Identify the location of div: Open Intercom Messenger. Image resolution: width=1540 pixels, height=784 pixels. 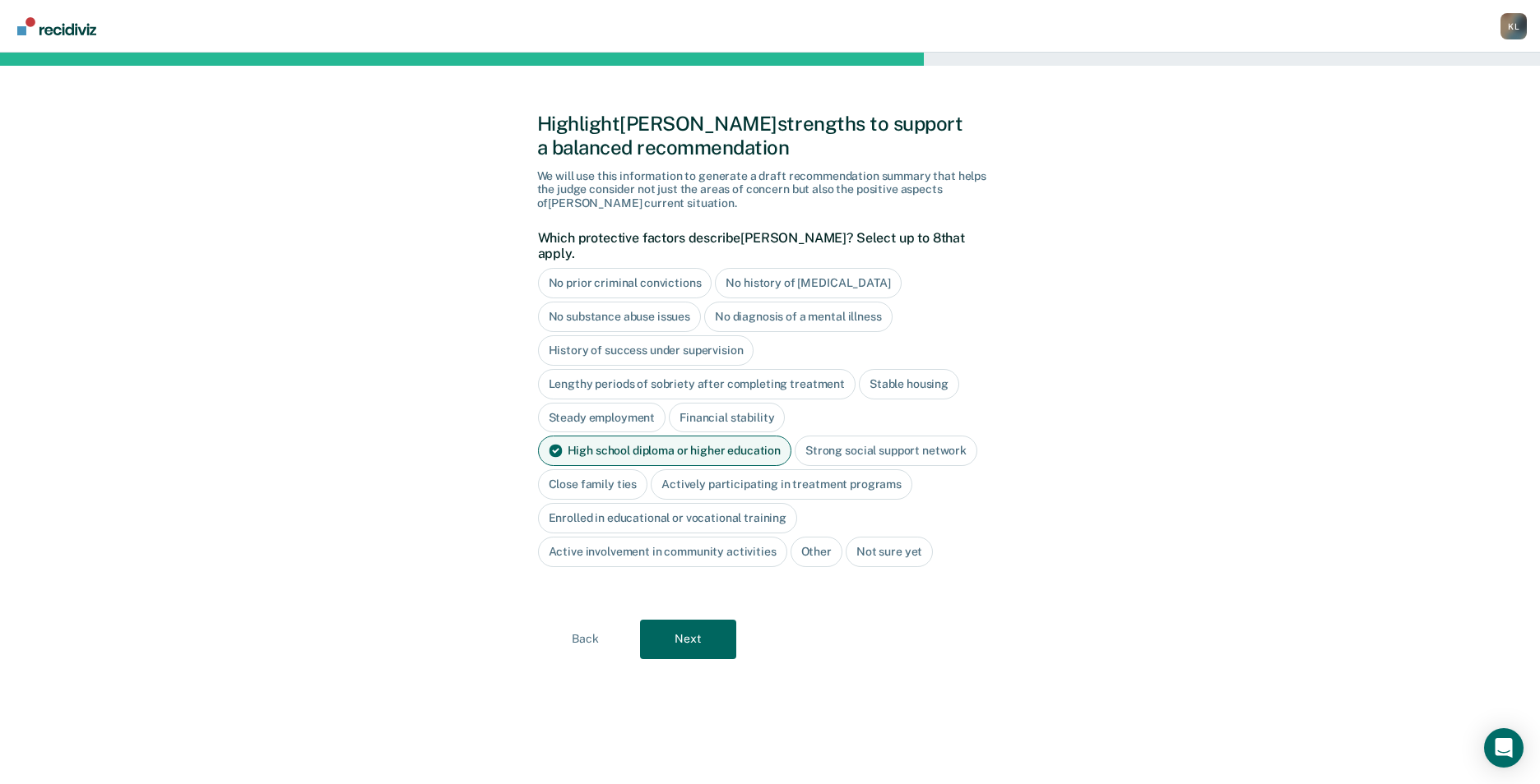
(1503, 748).